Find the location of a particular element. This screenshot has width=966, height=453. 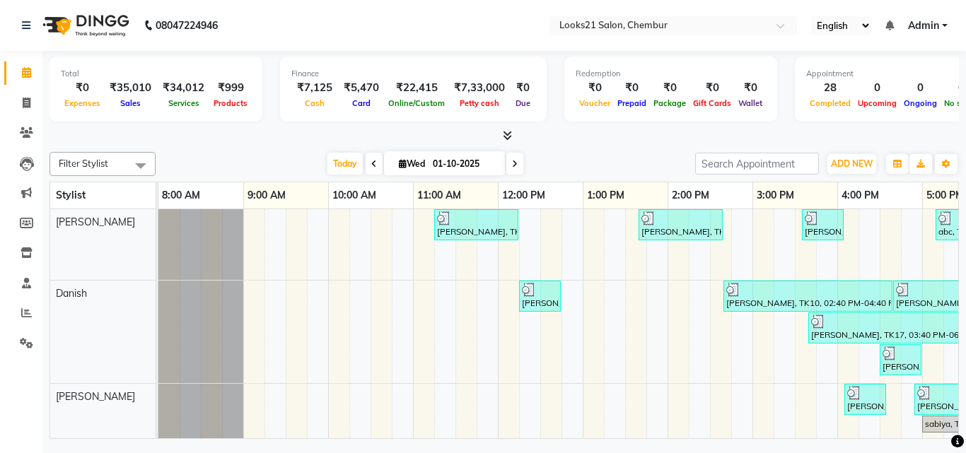

span: Stylist is located at coordinates (71, 195).